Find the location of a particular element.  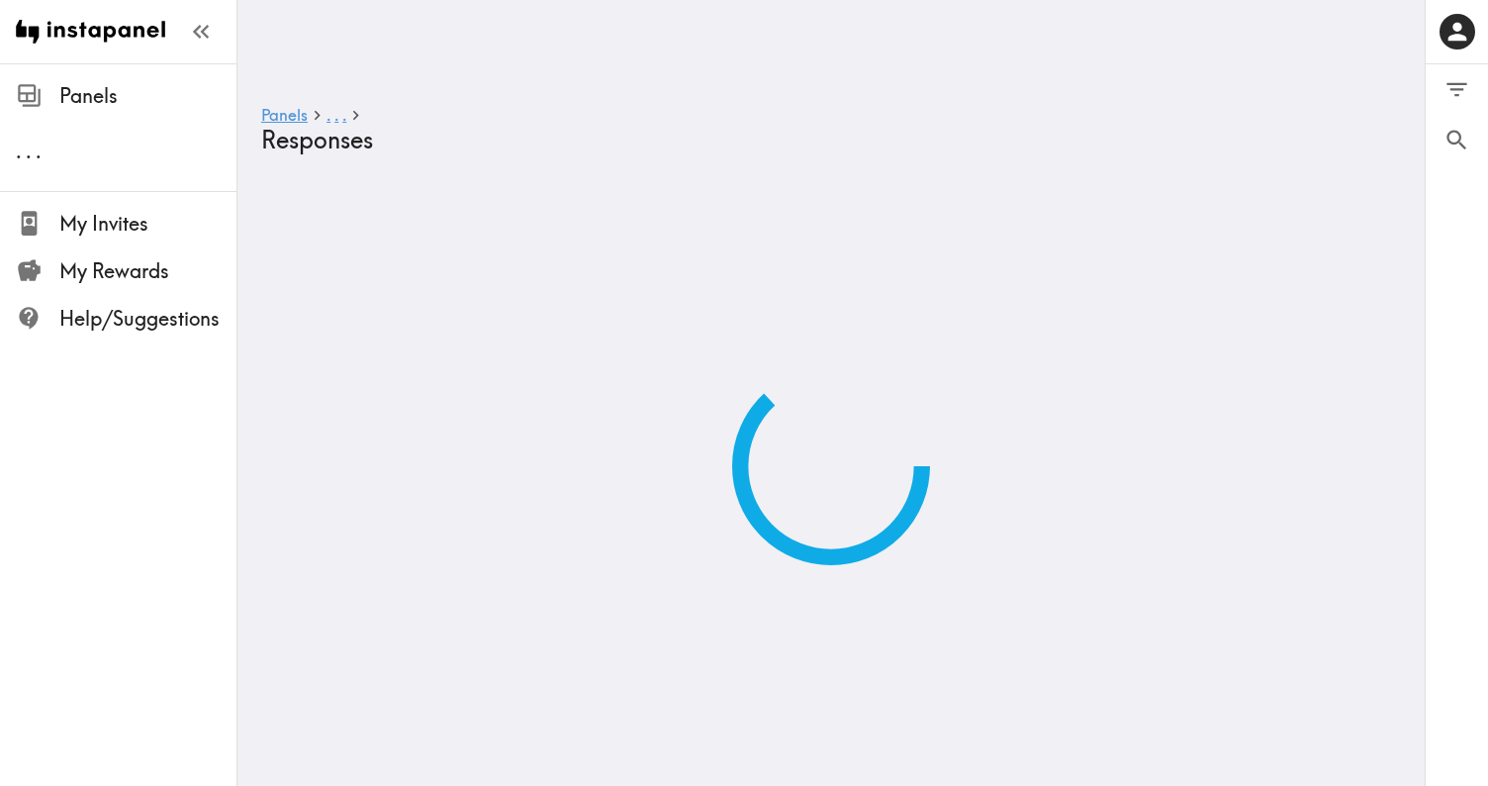

span: My Rewards is located at coordinates (147, 271).